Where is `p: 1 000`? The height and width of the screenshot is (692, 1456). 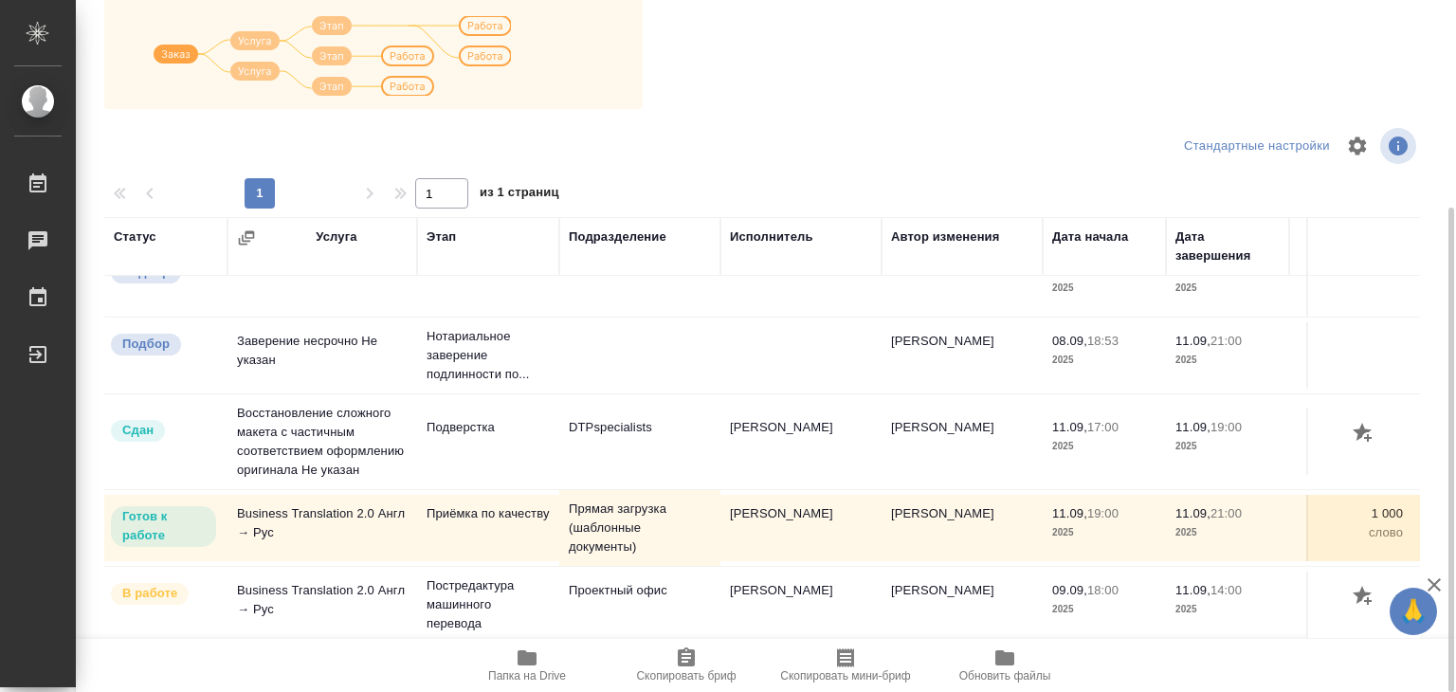 p: 1 000 is located at coordinates (1350, 514).